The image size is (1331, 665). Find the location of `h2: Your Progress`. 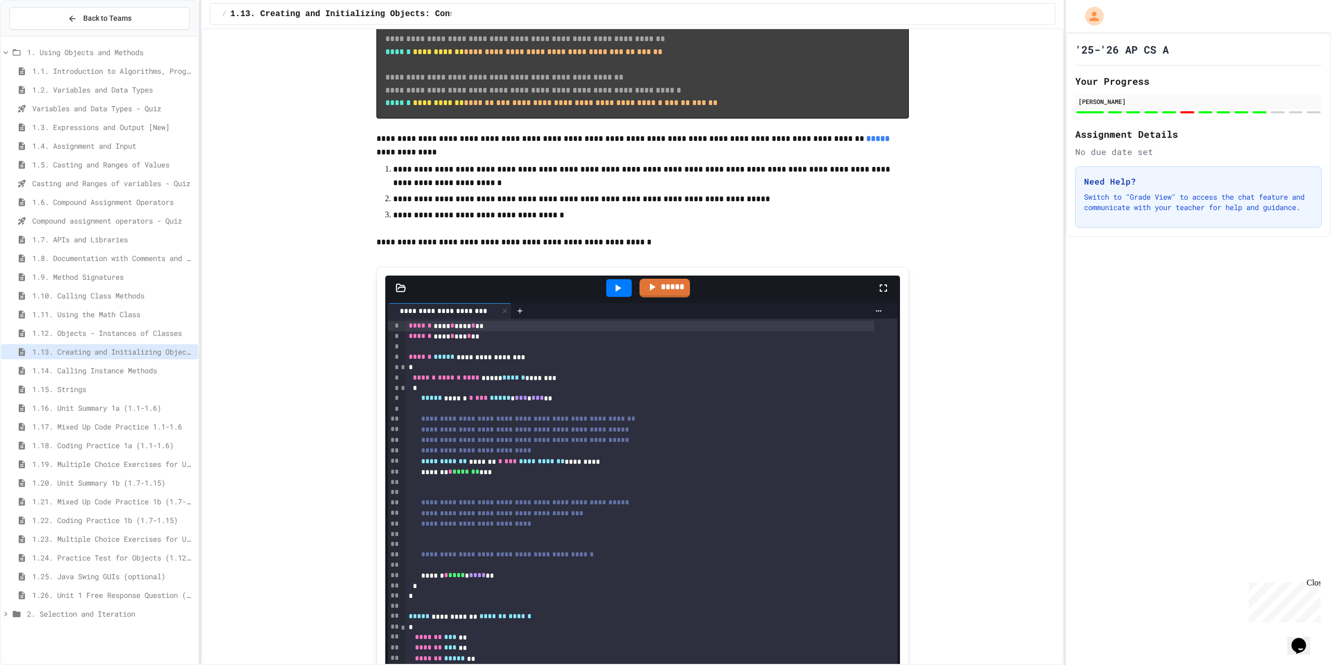

h2: Your Progress is located at coordinates (1199, 81).